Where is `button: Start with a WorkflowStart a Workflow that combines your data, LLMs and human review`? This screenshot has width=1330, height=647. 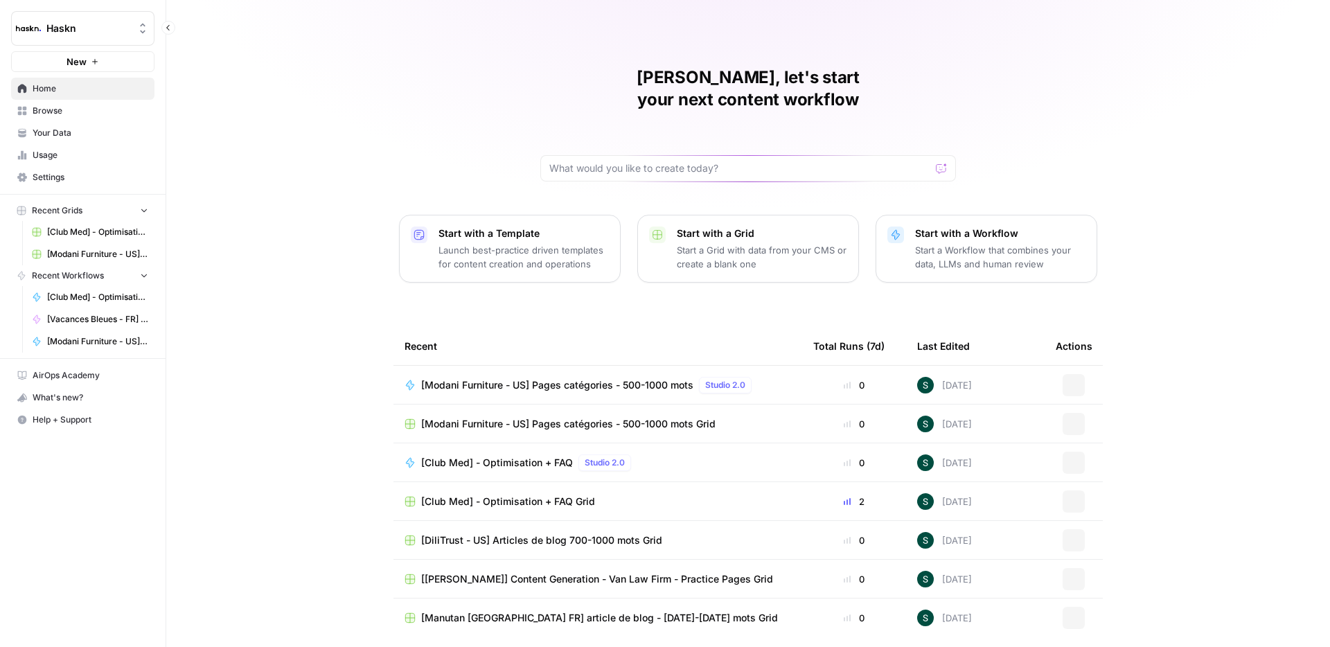 button: Start with a WorkflowStart a Workflow that combines your data, LLMs and human review is located at coordinates (986, 249).